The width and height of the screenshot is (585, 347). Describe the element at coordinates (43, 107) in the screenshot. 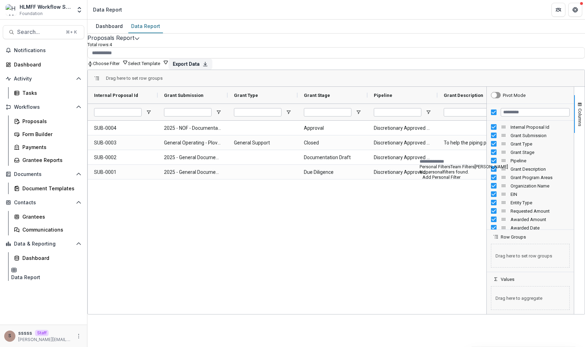

I see `button: Open Workflows` at that location.